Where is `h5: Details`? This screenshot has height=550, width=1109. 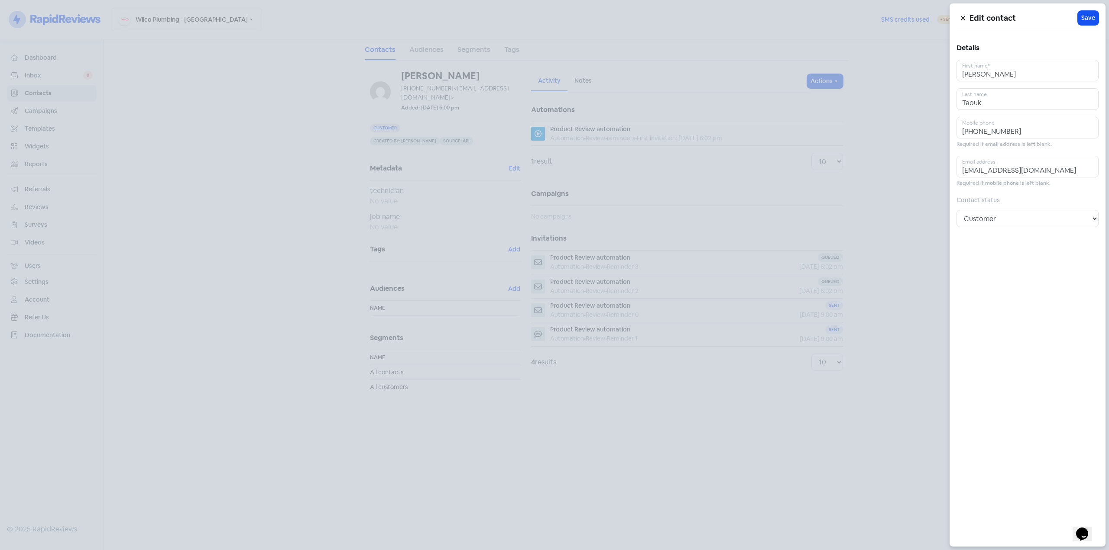 h5: Details is located at coordinates (1027, 48).